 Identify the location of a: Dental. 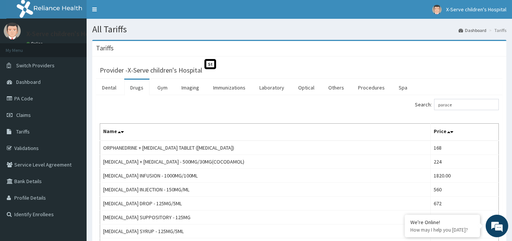
(109, 88).